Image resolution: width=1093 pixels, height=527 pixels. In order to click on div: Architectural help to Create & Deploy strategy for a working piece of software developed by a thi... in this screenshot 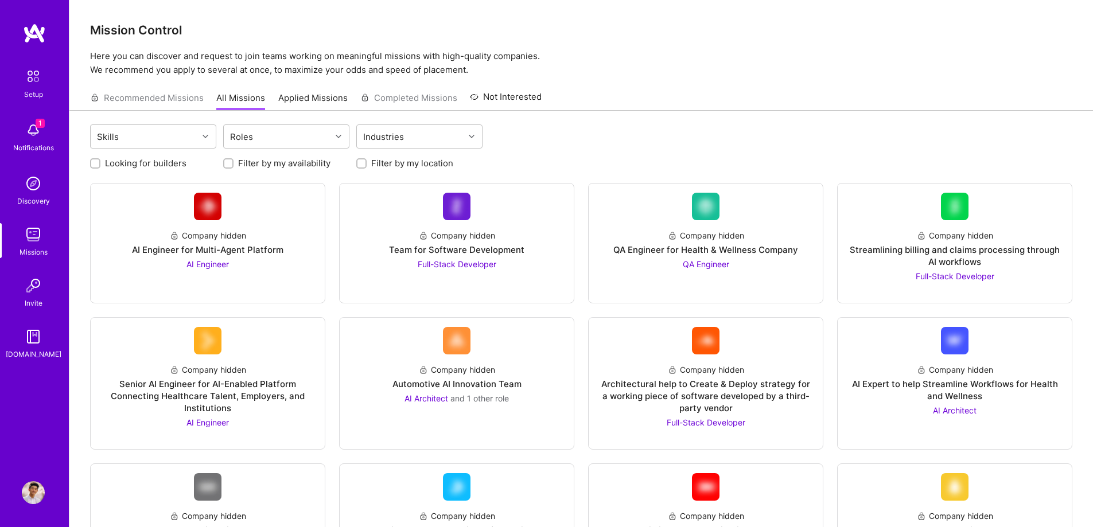, I will do `click(706, 396)`.